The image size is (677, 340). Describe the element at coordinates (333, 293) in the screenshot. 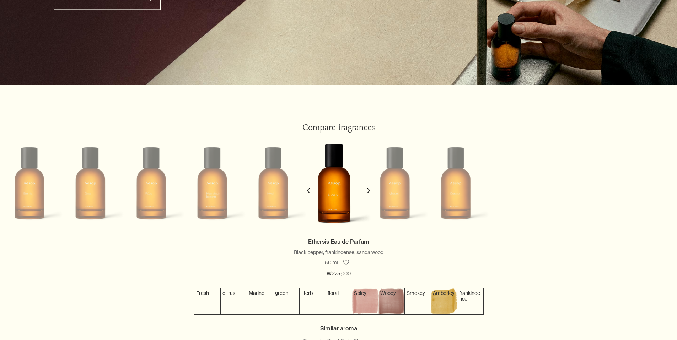

I see `font: floral` at that location.